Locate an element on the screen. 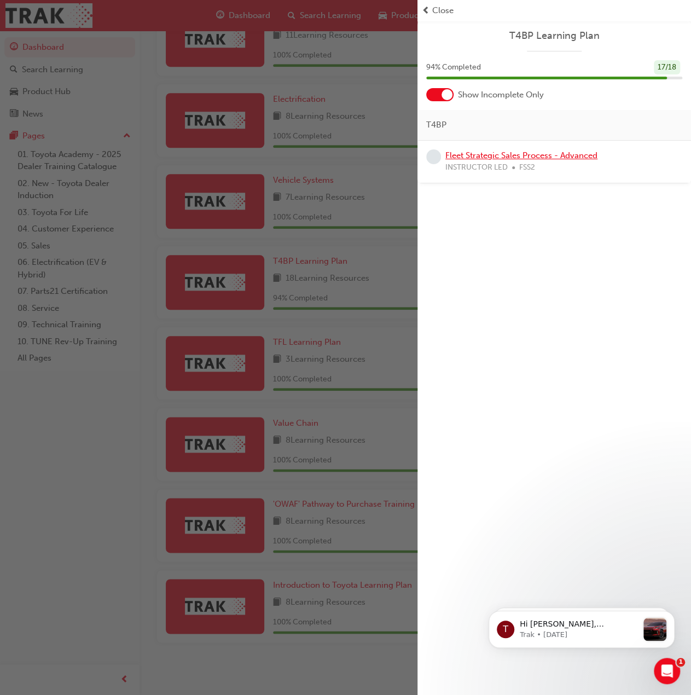 Image resolution: width=691 pixels, height=695 pixels. span: T4BP Learning Plan is located at coordinates (554, 36).